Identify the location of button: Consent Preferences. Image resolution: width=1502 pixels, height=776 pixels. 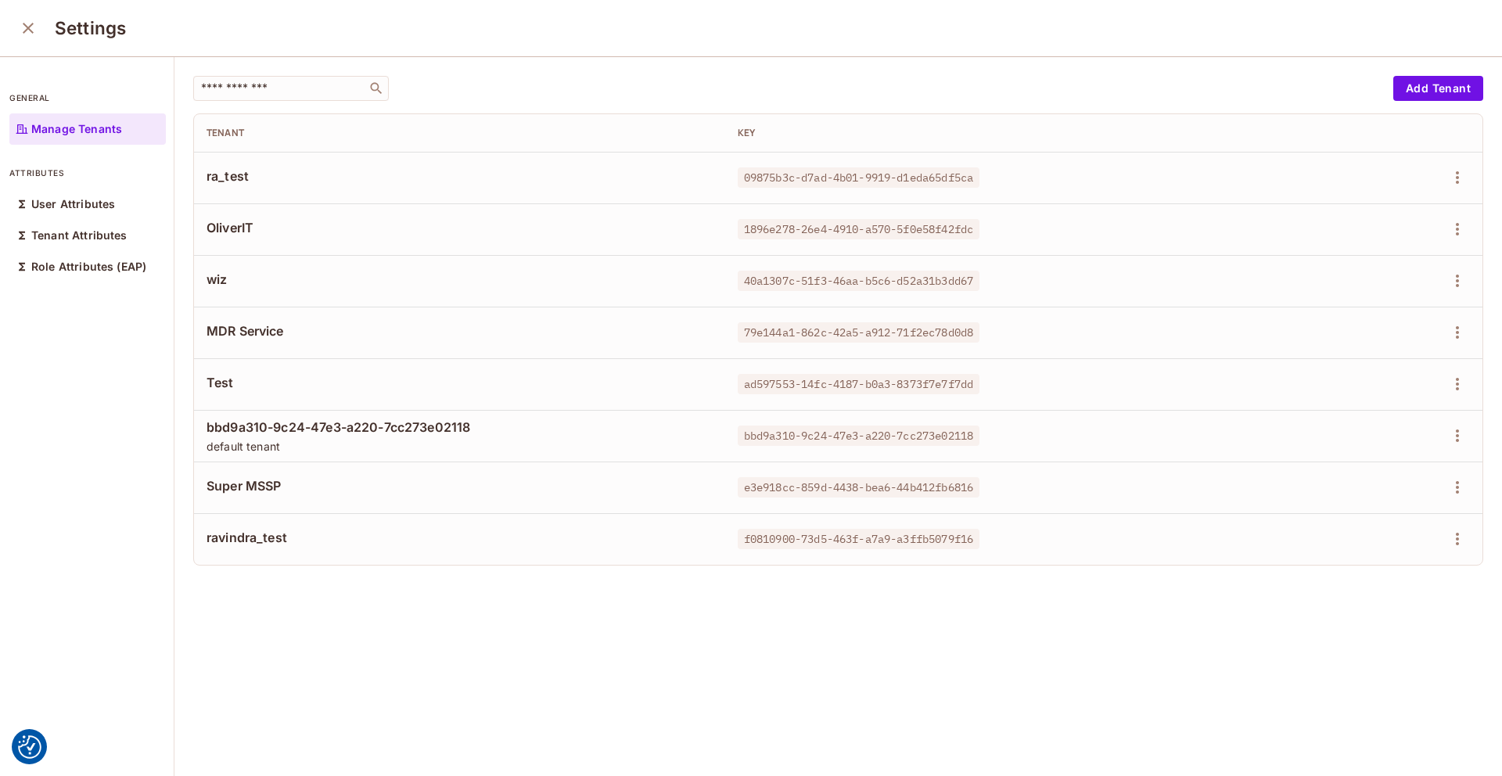
(30, 747).